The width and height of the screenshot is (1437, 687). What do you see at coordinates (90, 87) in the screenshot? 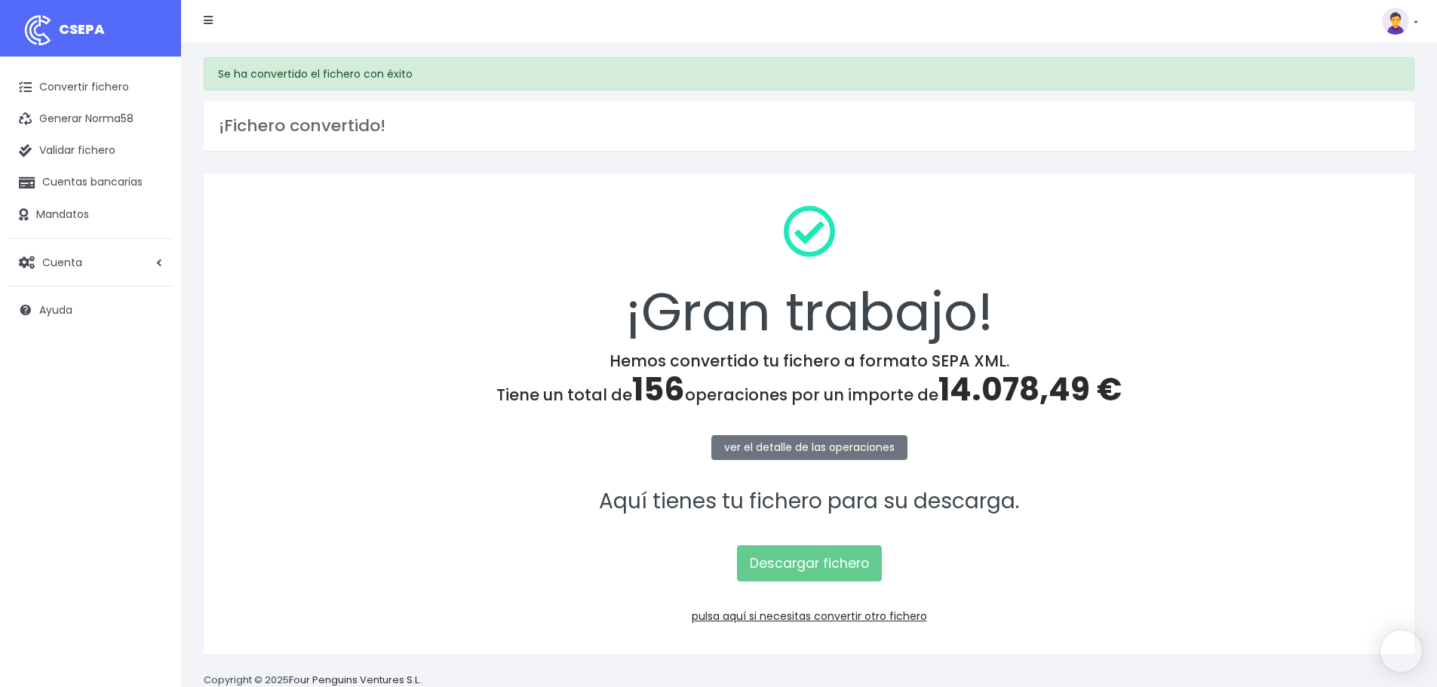
I see `a: Convertir fichero` at bounding box center [90, 87].